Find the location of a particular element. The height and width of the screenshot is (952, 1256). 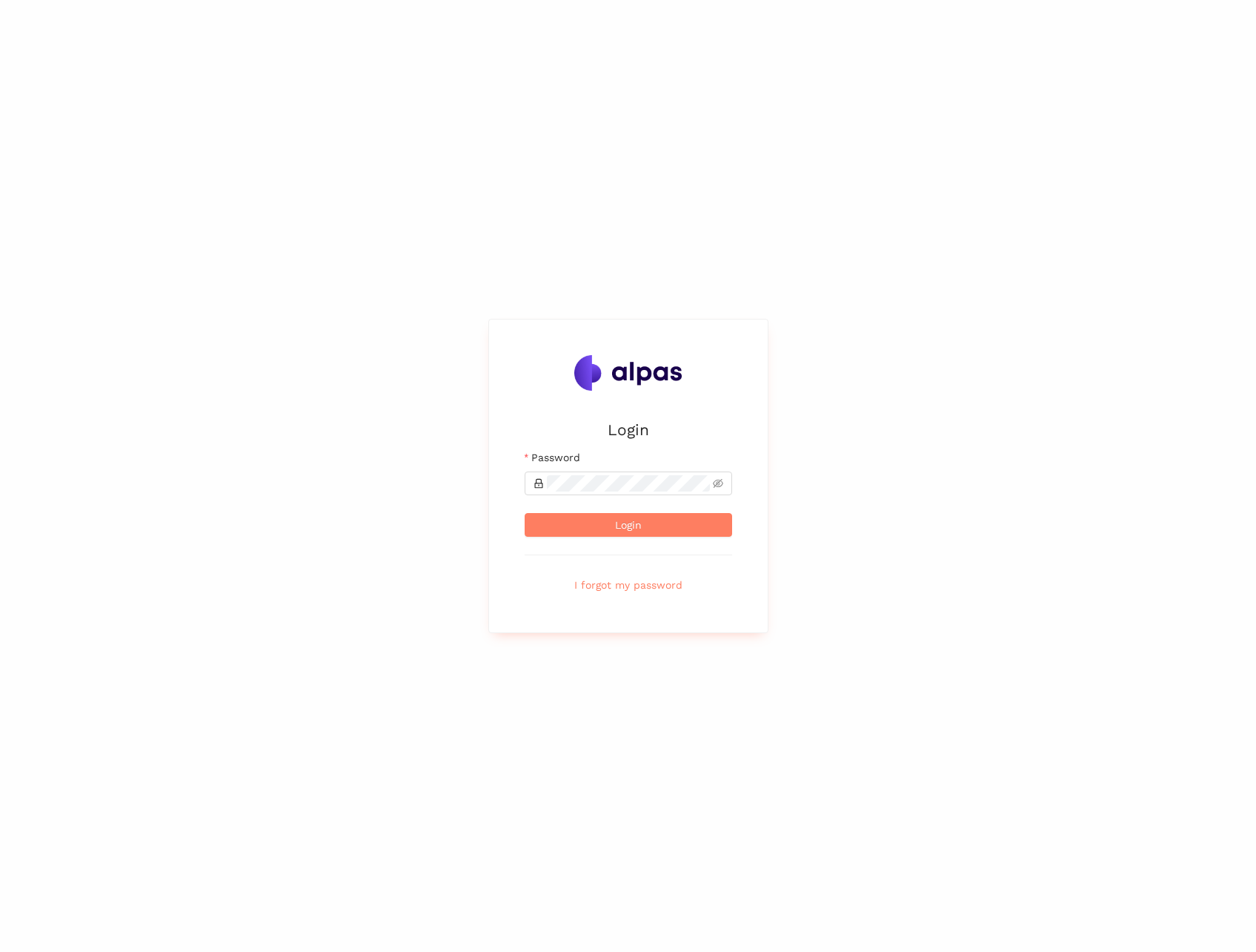

span: Login is located at coordinates (628, 525).